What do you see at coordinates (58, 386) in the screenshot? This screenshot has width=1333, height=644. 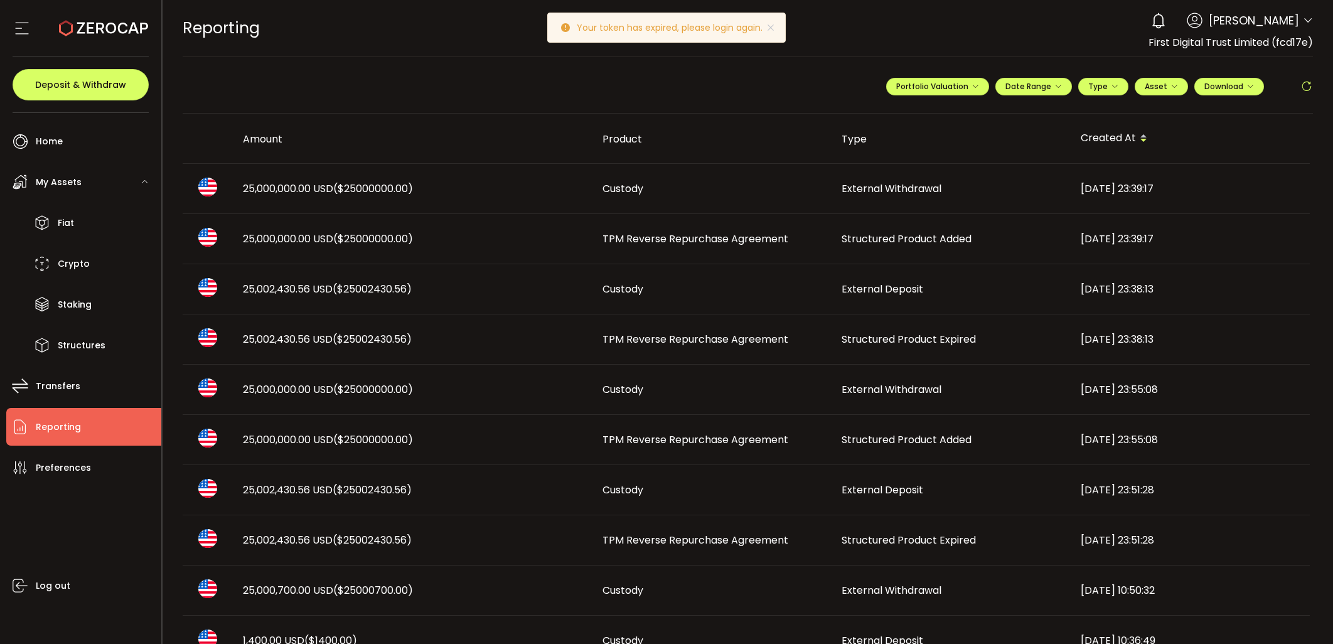 I see `span: Transfers` at bounding box center [58, 386].